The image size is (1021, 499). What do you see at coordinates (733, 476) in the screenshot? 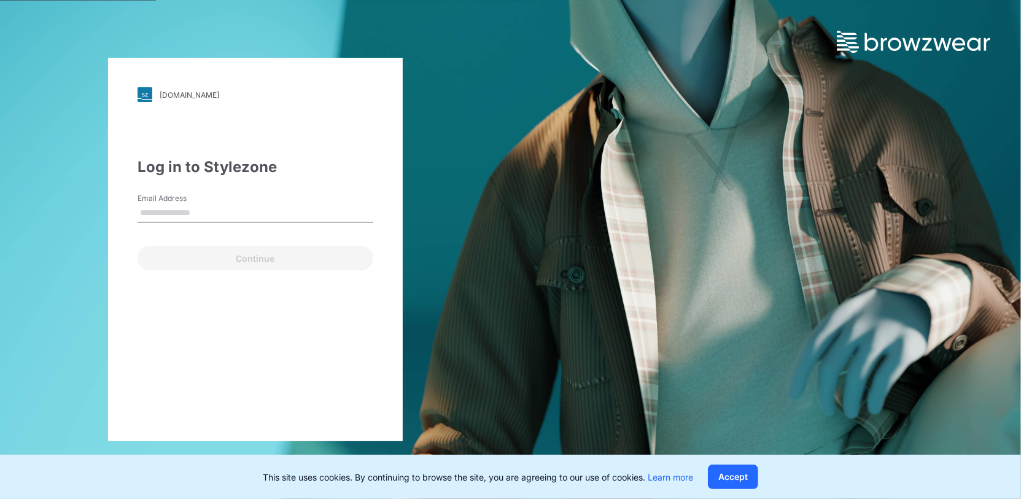
I see `button: Accept` at bounding box center [733, 476].